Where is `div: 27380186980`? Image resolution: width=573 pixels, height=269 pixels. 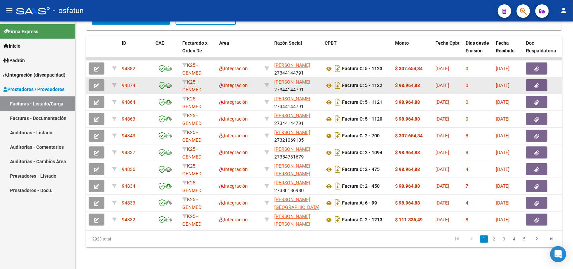
div: 27380186980 is located at coordinates (297, 186).